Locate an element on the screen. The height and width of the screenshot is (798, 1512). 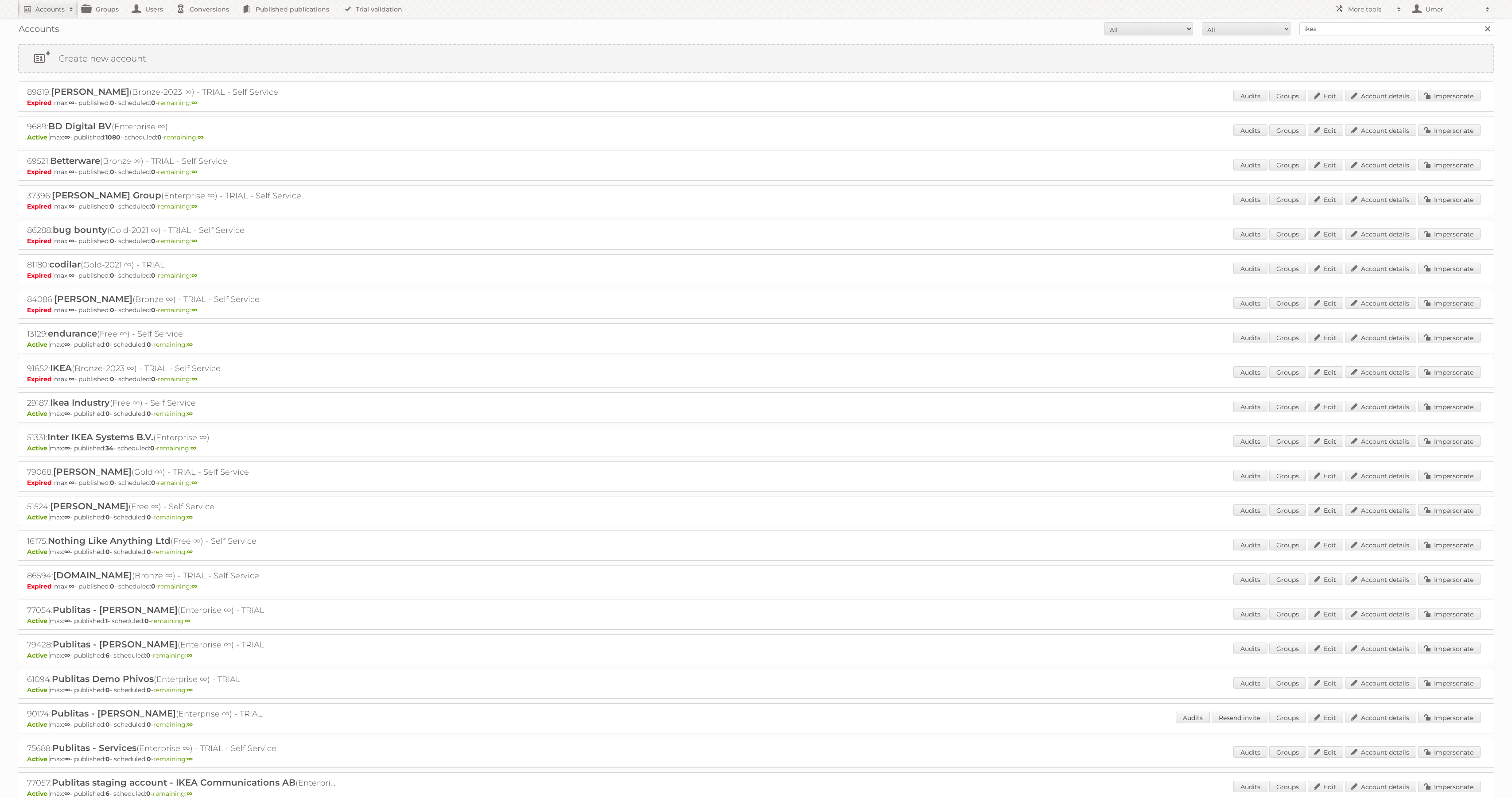
h2: Umer is located at coordinates (1453, 9).